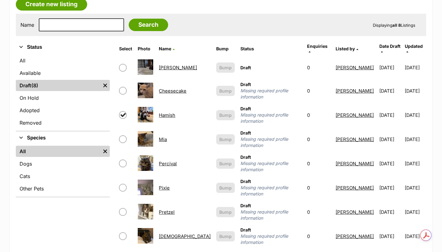  I want to click on a: Hamish, so click(167, 115).